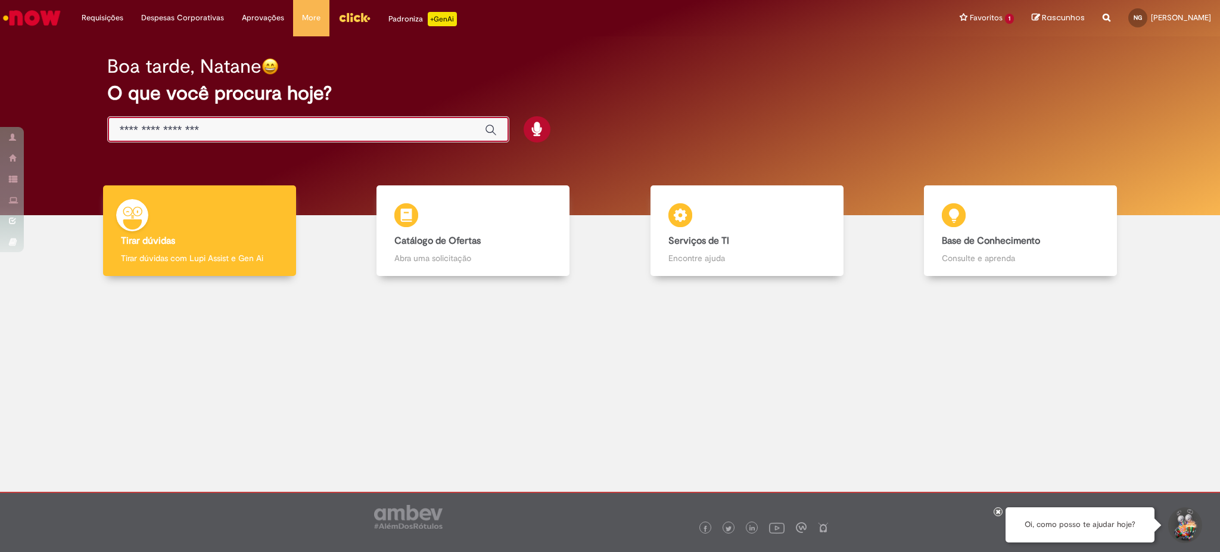 This screenshot has width=1220, height=552. I want to click on a: Serviços de TI Encontre ajuda, so click(747, 231).